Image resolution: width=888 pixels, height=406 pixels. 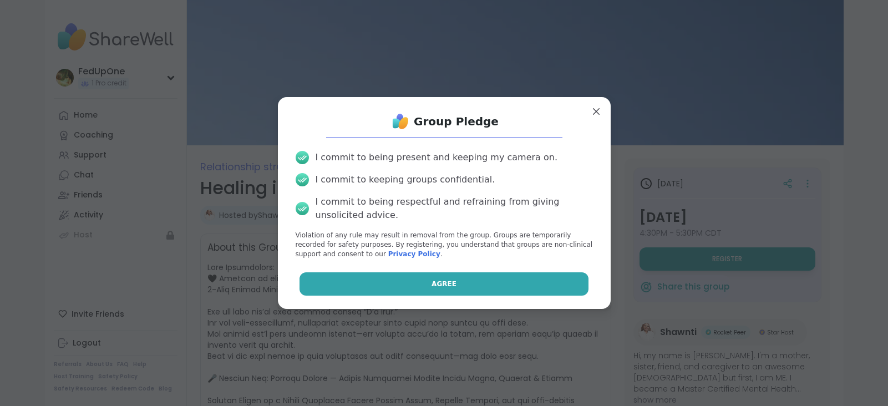 I want to click on button: Agree, so click(x=444, y=284).